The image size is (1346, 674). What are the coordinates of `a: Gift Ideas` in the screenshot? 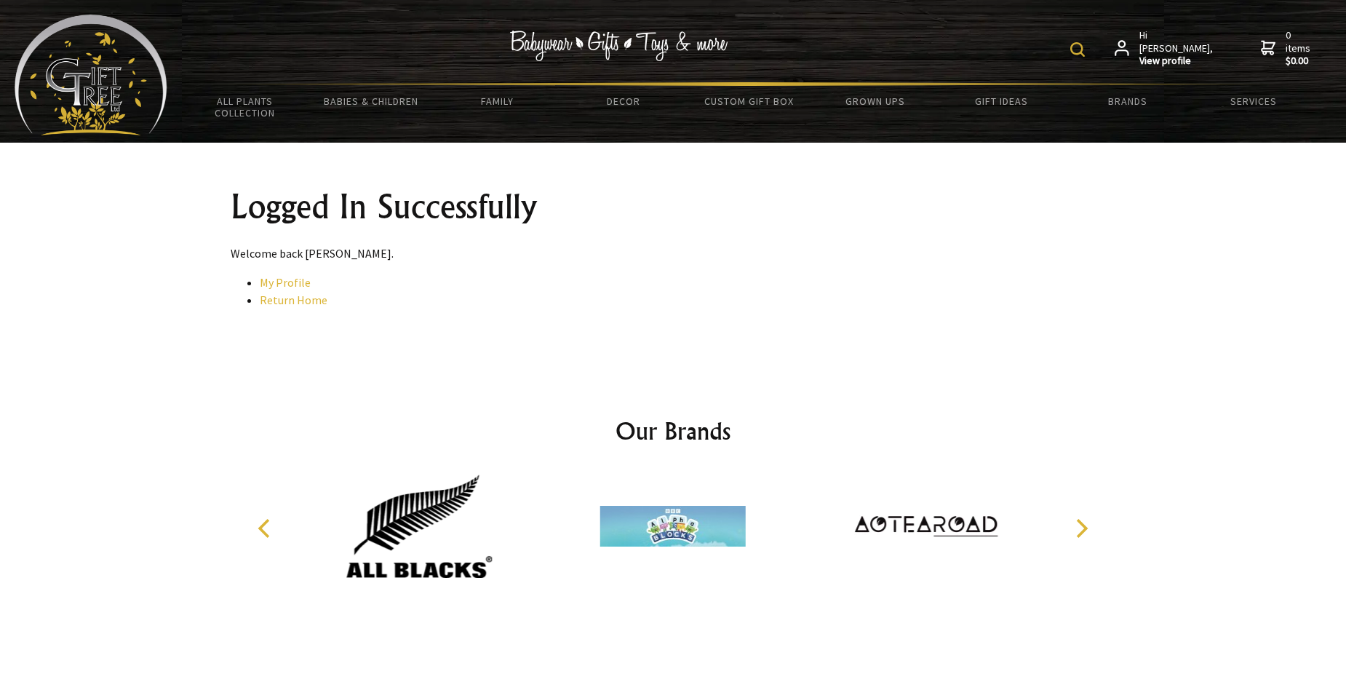 It's located at (1001, 101).